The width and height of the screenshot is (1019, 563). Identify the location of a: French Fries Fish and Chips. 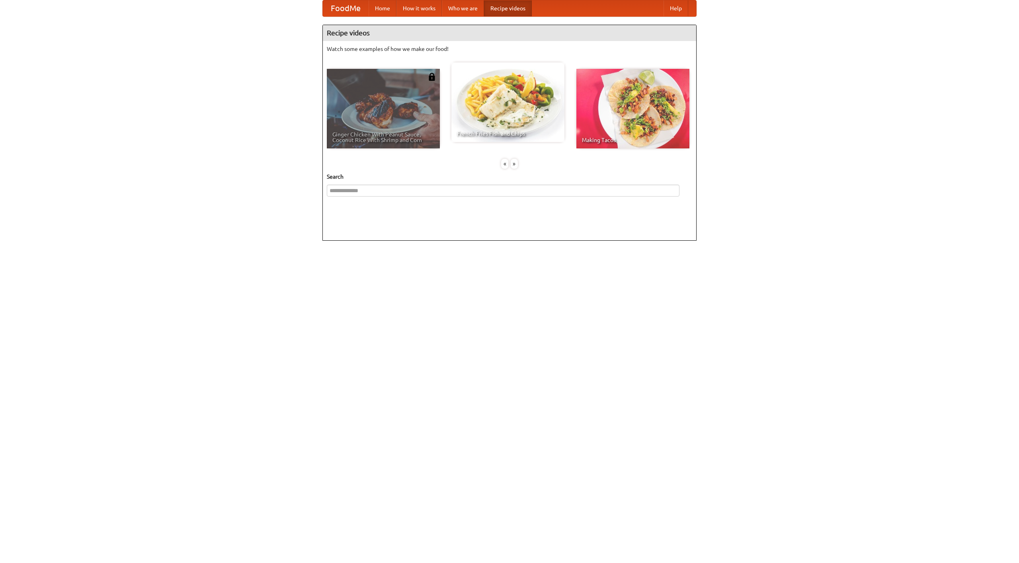
(508, 102).